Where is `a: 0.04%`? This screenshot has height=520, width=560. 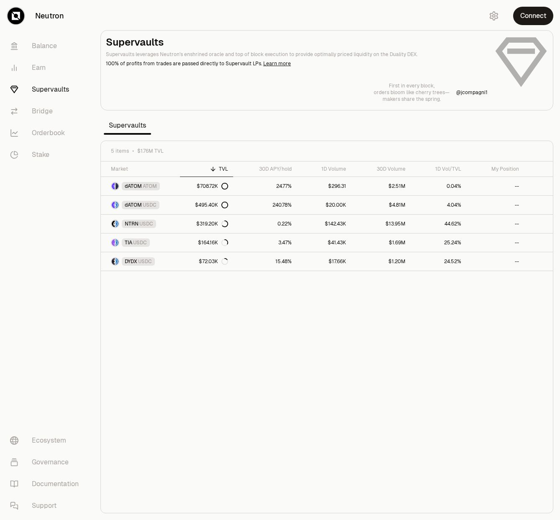 a: 0.04% is located at coordinates (438, 186).